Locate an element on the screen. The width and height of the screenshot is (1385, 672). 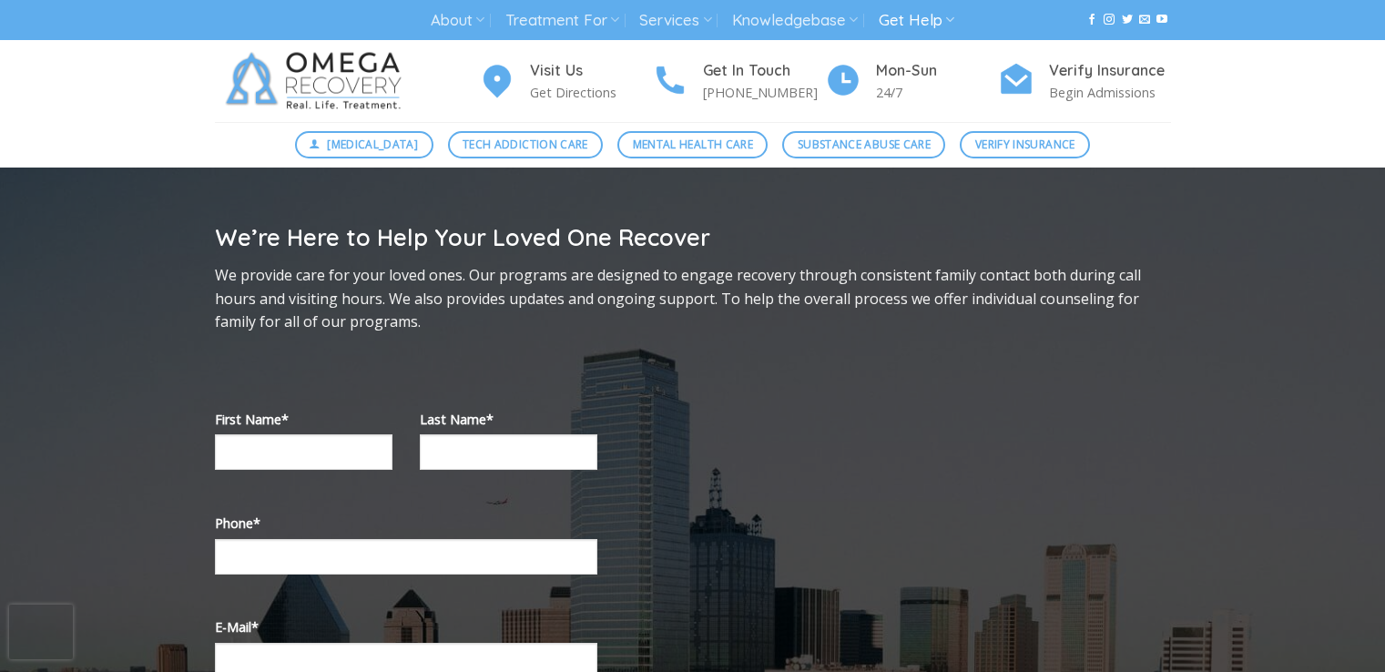
h4: Get In Touch is located at coordinates (764, 71).